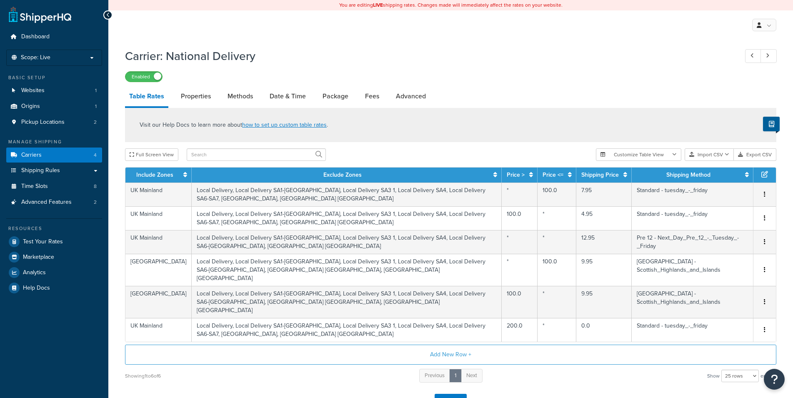 The image size is (793, 398). What do you see at coordinates (54, 90) in the screenshot?
I see `li: Websites` at bounding box center [54, 90].